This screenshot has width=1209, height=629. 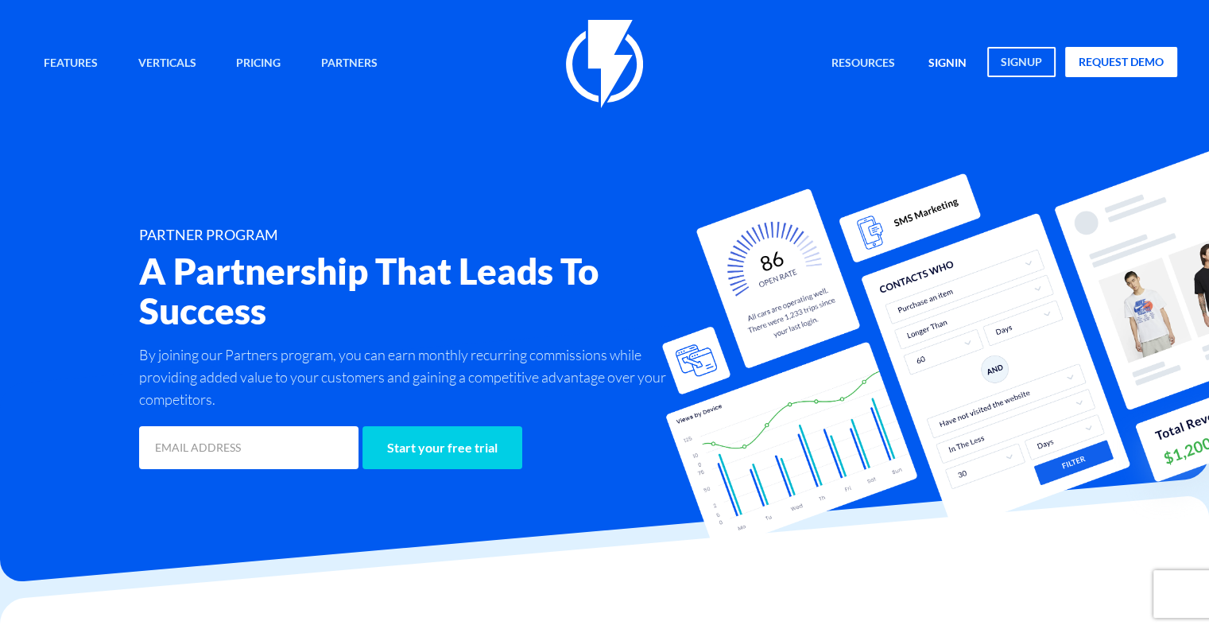 I want to click on input: EMAIL ADDRESS, so click(x=249, y=448).